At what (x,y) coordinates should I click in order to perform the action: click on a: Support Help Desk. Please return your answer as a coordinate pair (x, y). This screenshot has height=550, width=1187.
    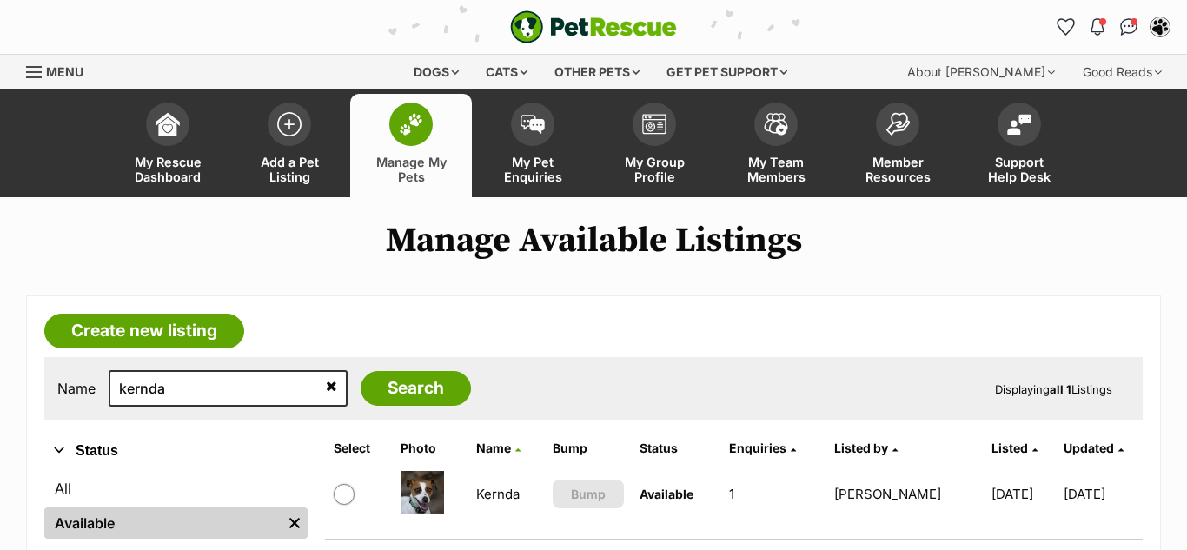
    Looking at the image, I should click on (1019, 145).